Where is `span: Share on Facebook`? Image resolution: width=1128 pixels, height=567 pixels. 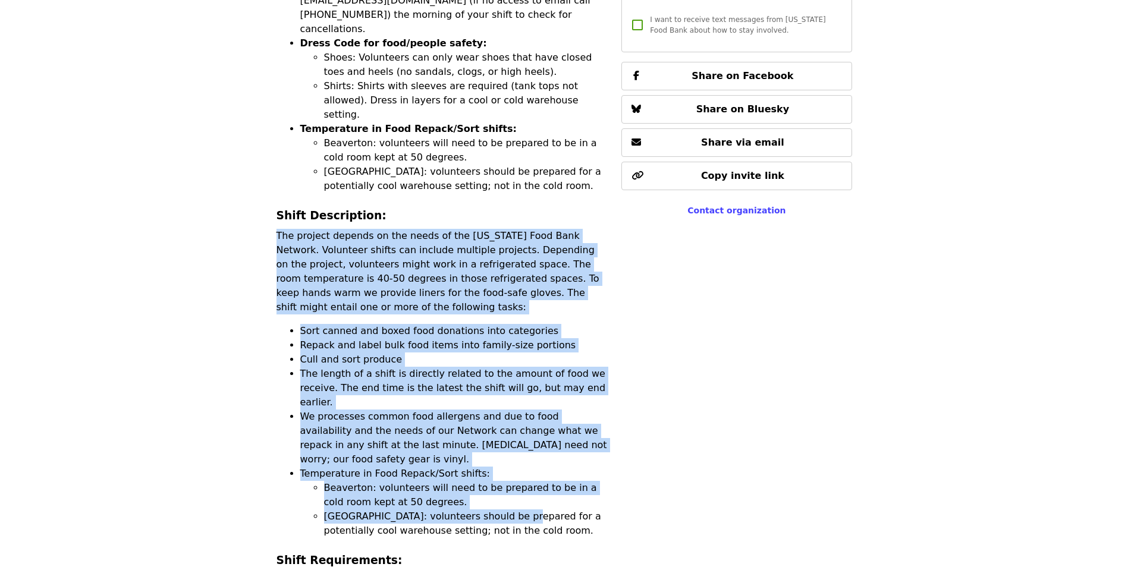
span: Share on Facebook is located at coordinates (742, 76).